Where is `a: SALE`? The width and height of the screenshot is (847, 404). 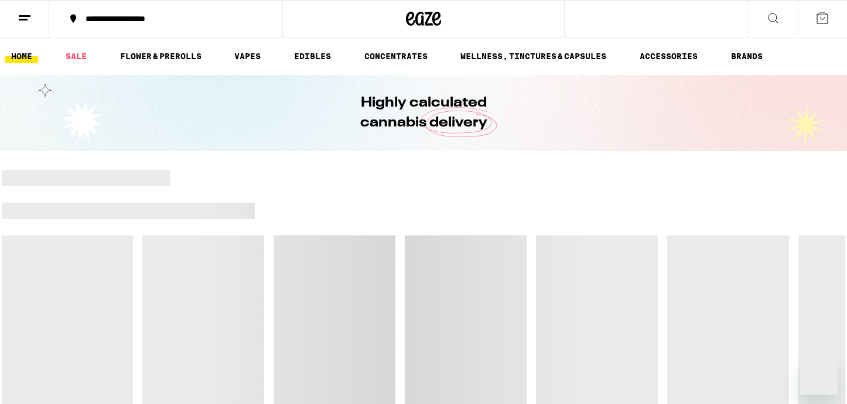 a: SALE is located at coordinates (76, 56).